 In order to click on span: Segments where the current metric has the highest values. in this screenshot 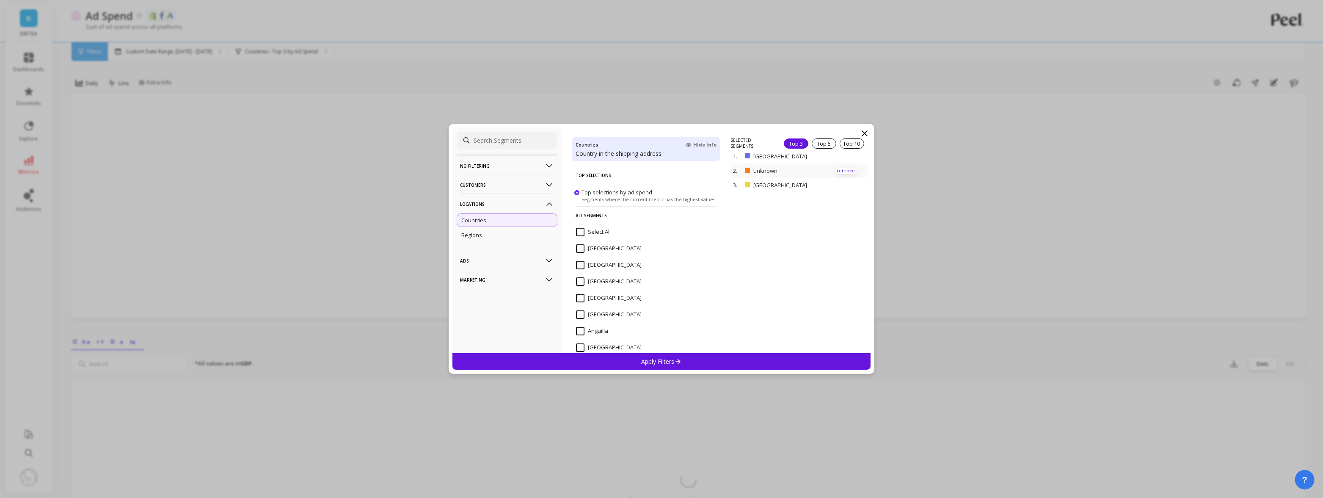, I will do `click(649, 199)`.